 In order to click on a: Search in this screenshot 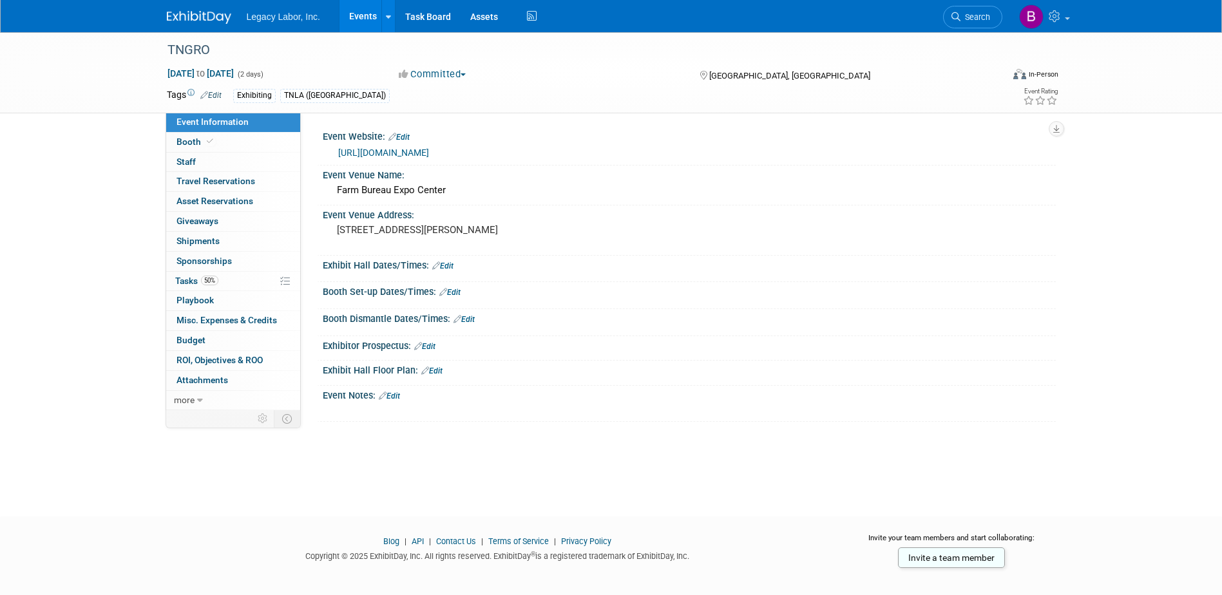, I will do `click(973, 17)`.